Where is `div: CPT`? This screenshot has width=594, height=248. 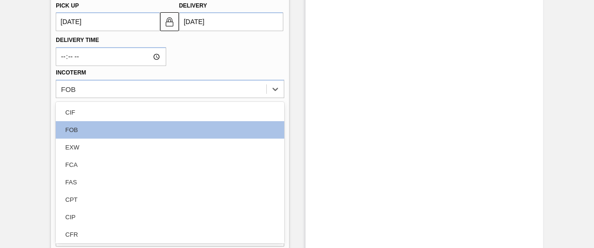
div: CPT is located at coordinates (169, 200).